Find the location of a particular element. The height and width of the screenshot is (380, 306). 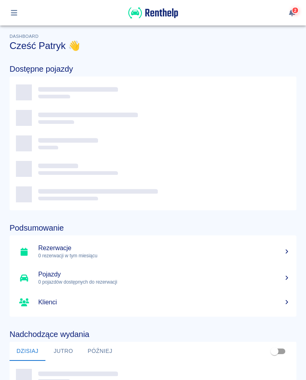

h5: Klienci is located at coordinates (164, 302).